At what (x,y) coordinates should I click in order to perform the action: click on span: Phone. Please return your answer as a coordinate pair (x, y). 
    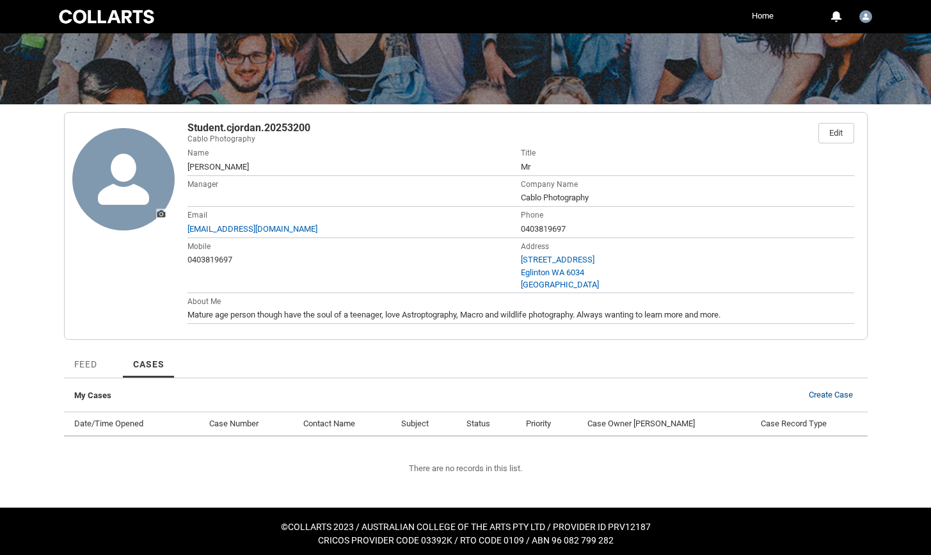
    Looking at the image, I should click on (532, 215).